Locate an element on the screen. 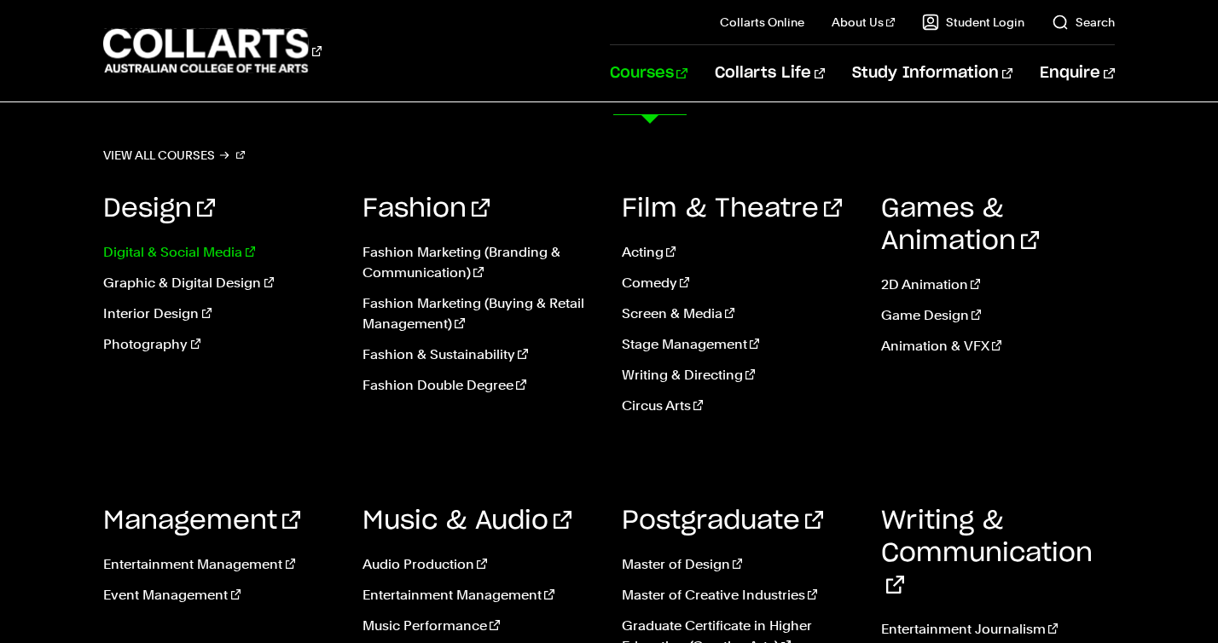 This screenshot has width=1218, height=643. a: Stage Management is located at coordinates (739, 345).